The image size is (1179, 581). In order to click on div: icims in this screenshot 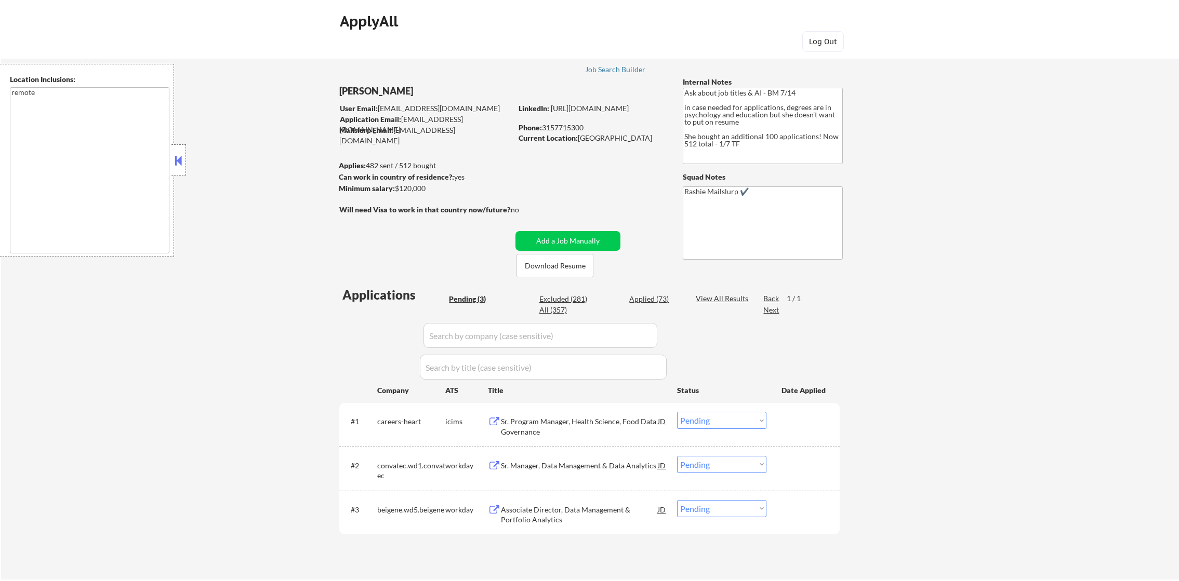, I will do `click(467, 422)`.